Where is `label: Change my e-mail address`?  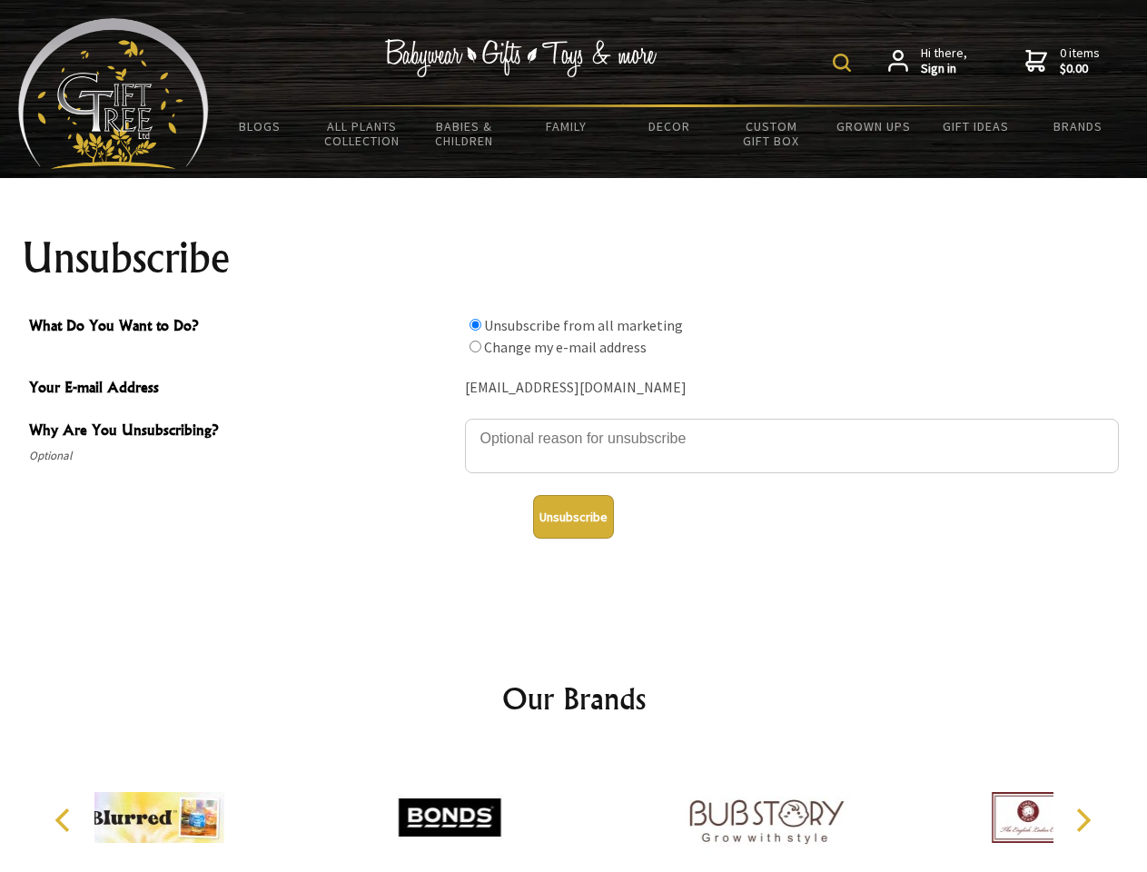
label: Change my e-mail address is located at coordinates (565, 347).